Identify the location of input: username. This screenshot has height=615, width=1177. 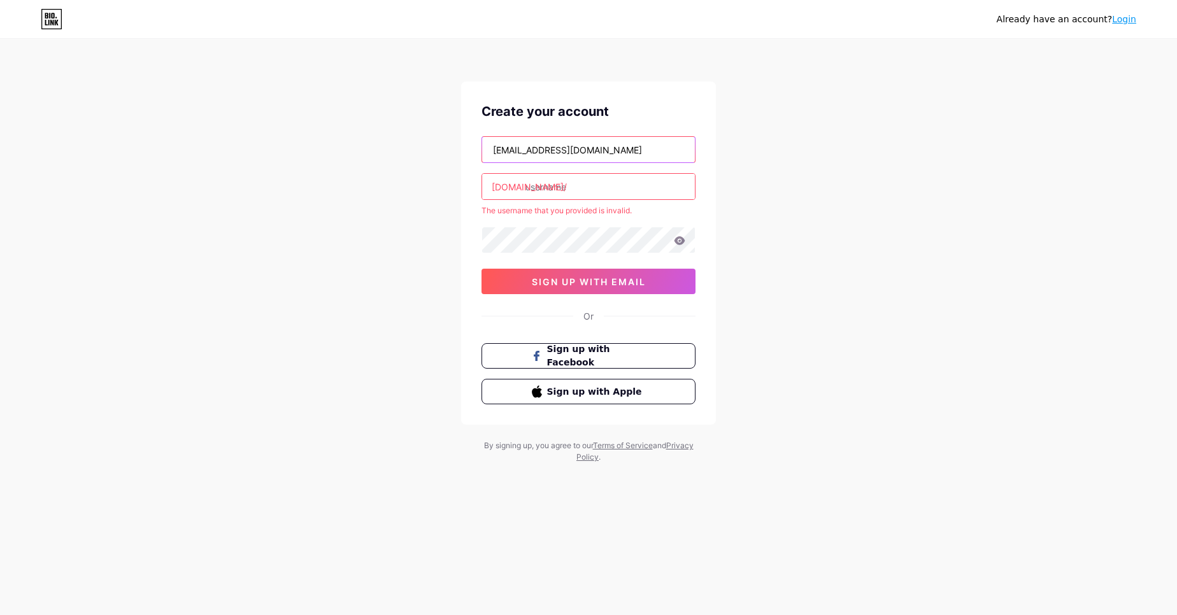
(588, 187).